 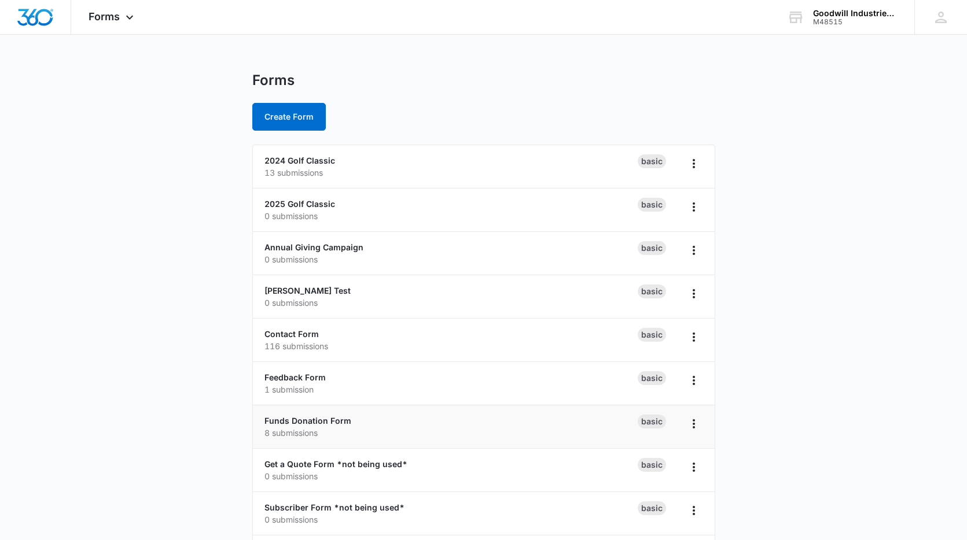 What do you see at coordinates (300, 204) in the screenshot?
I see `a: 2025 Golf Classic` at bounding box center [300, 204].